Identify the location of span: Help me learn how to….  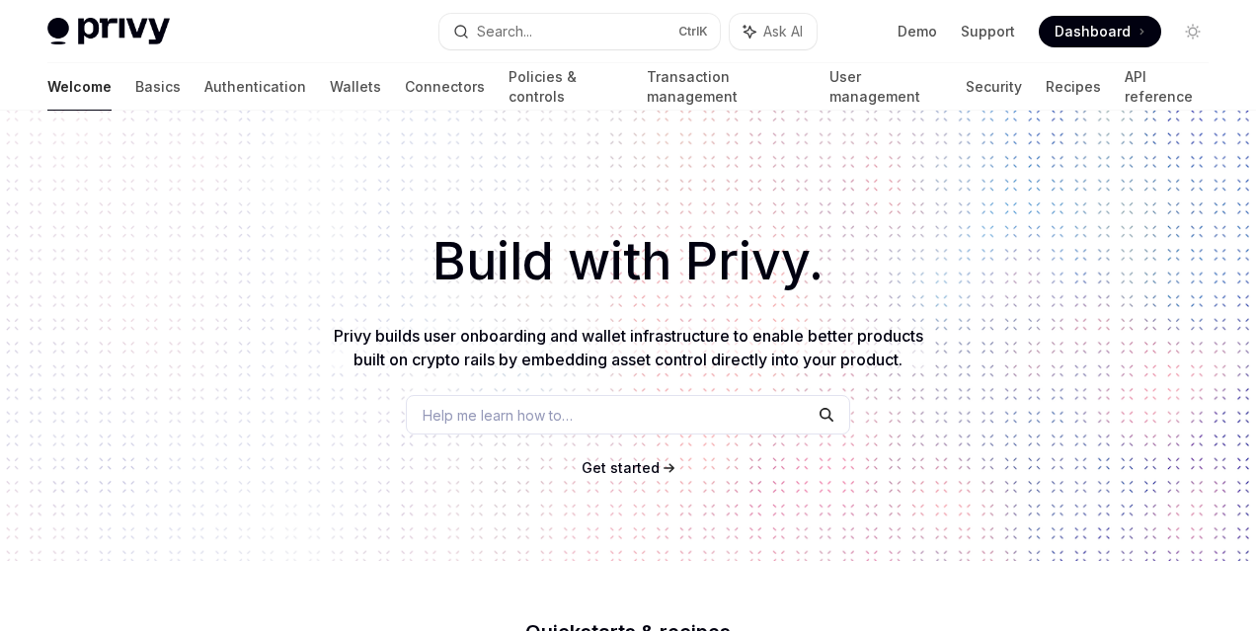
(498, 415).